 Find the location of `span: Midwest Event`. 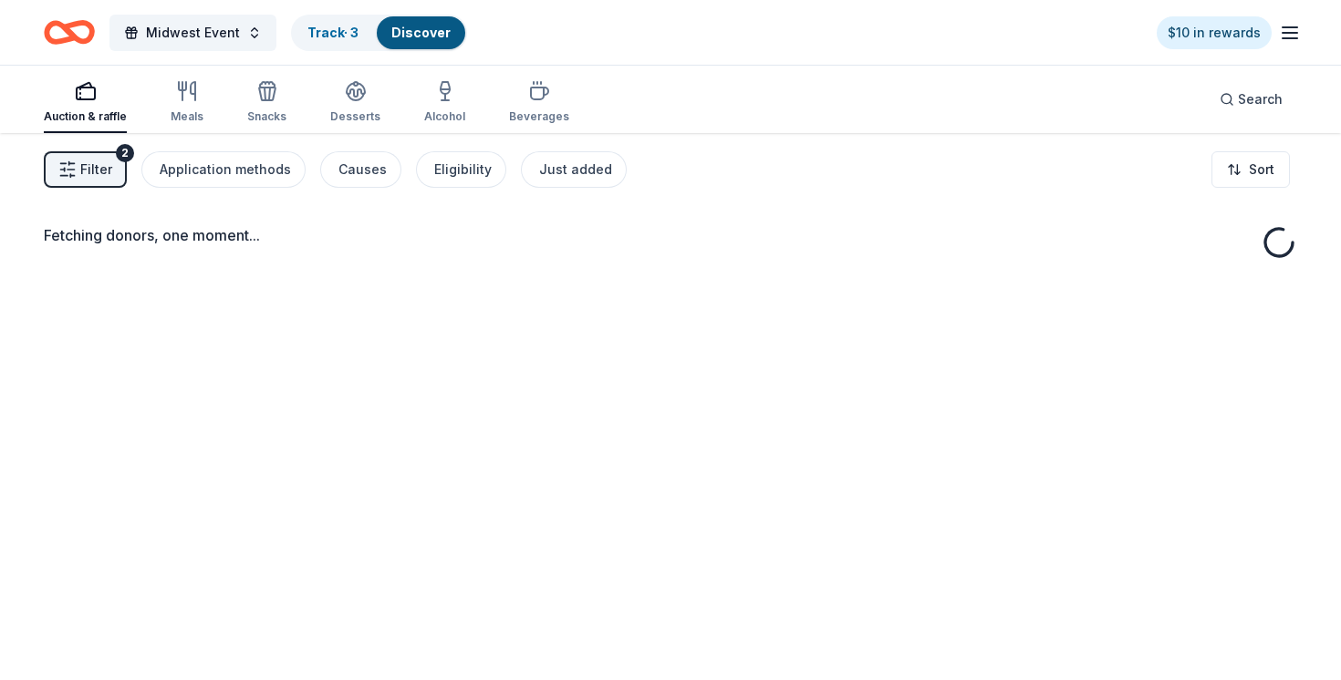

span: Midwest Event is located at coordinates (192, 33).